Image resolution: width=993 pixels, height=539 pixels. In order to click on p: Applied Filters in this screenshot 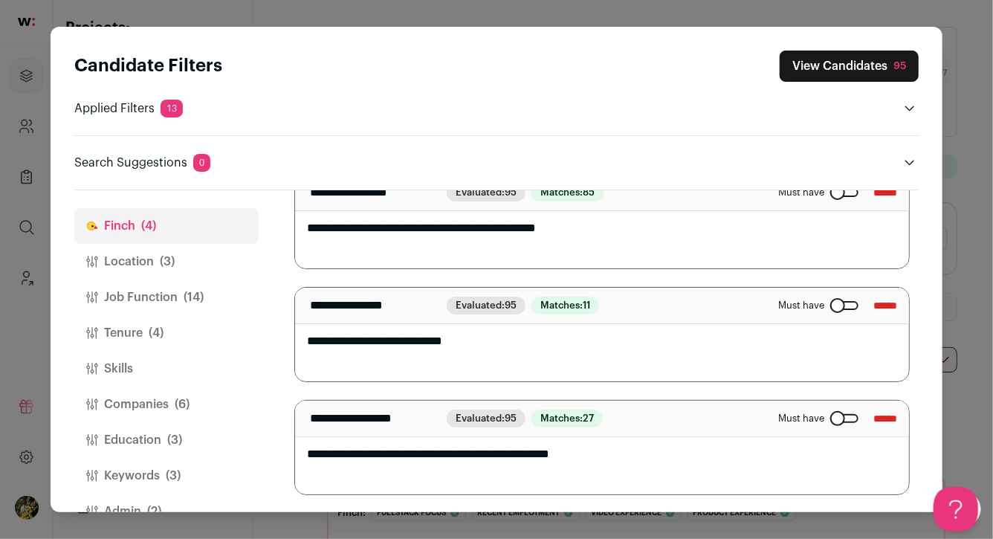, I will do `click(129, 109)`.